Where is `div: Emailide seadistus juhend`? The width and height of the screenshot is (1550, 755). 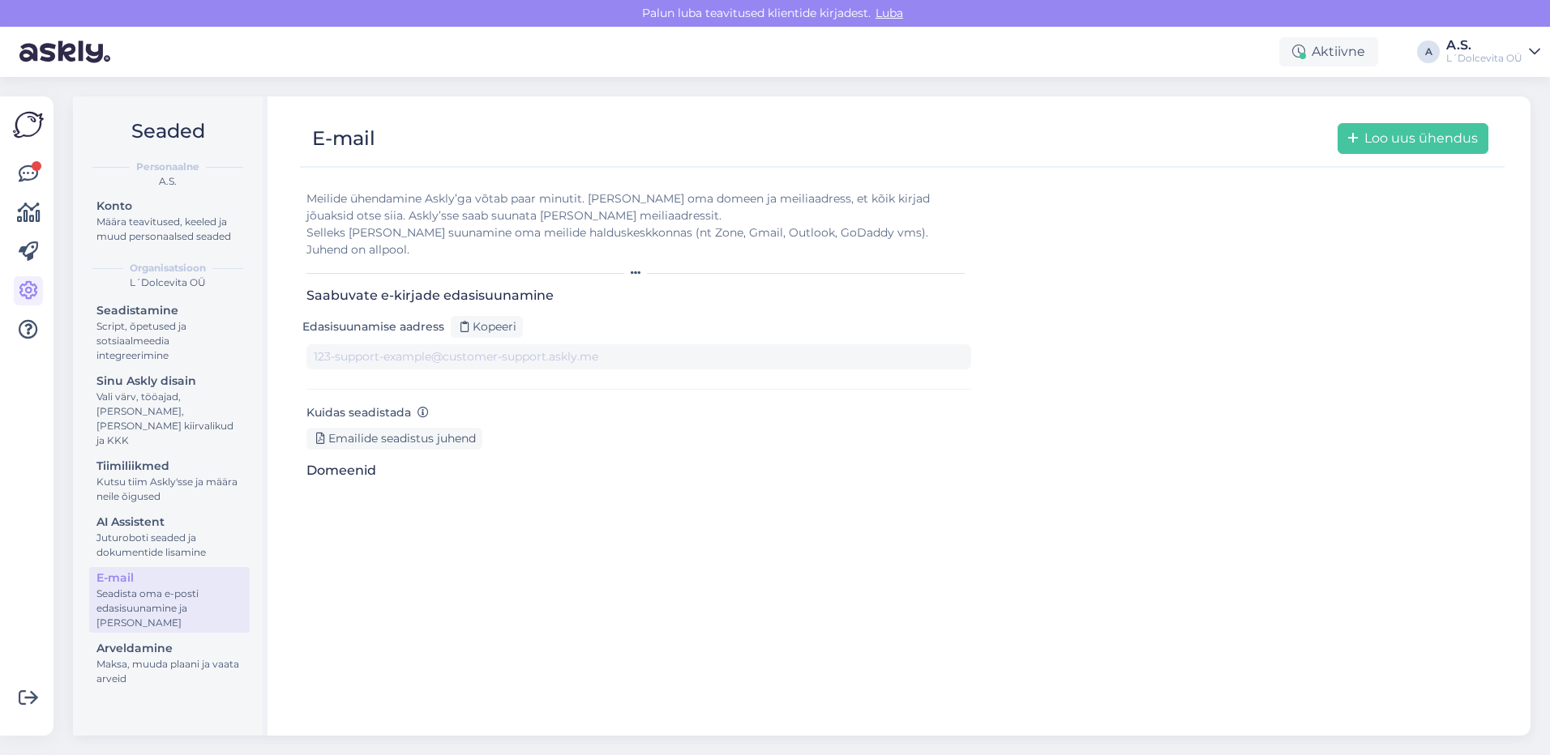
div: Emailide seadistus juhend is located at coordinates (394, 438).